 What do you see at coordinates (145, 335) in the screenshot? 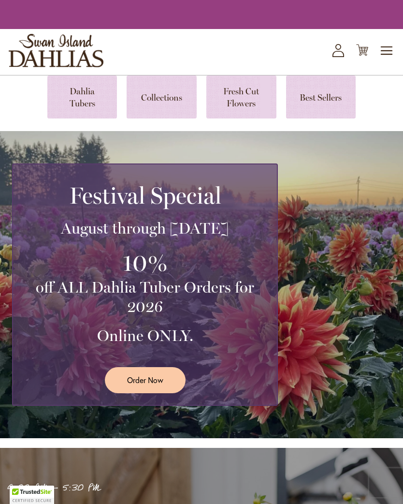
I see `h3: Online ONLY.` at bounding box center [145, 335].